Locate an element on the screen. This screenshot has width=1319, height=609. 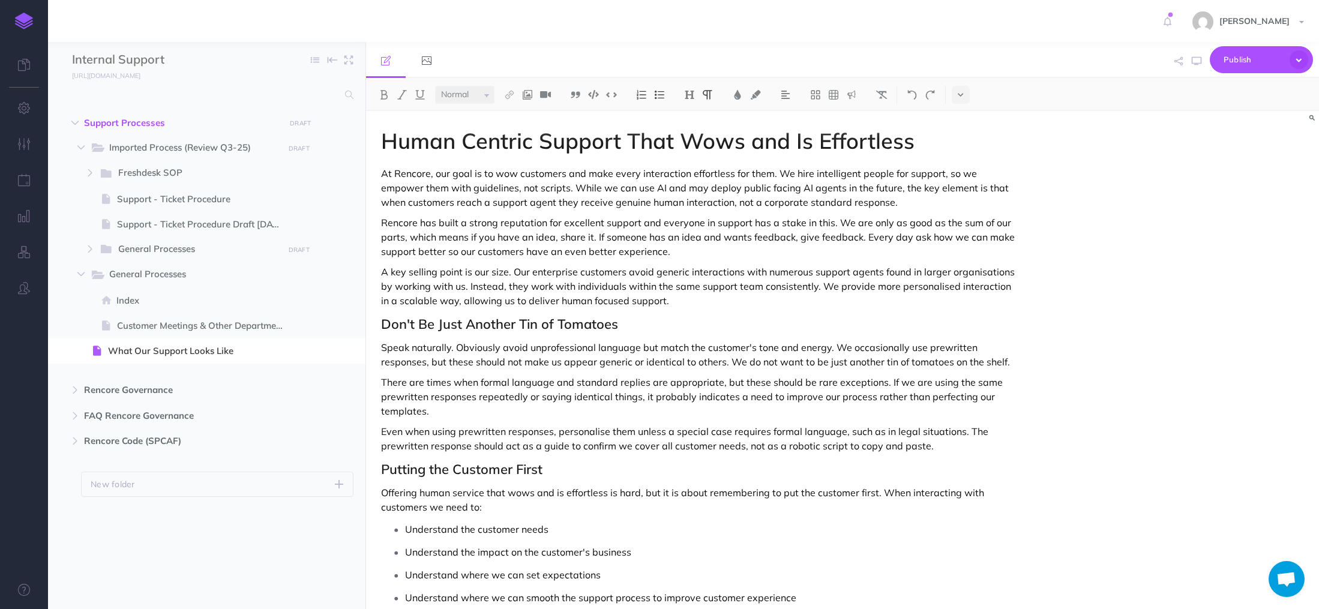
p: At Rencore, our goal is to wow customers and make every interaction effortless for them. We hire ... is located at coordinates (700, 188).